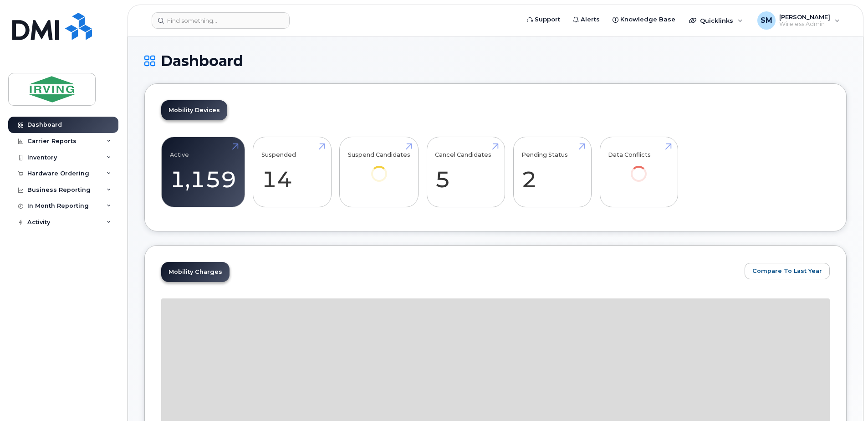 The image size is (868, 421). Describe the element at coordinates (465, 172) in the screenshot. I see `a: Cancel Candidates 5` at that location.